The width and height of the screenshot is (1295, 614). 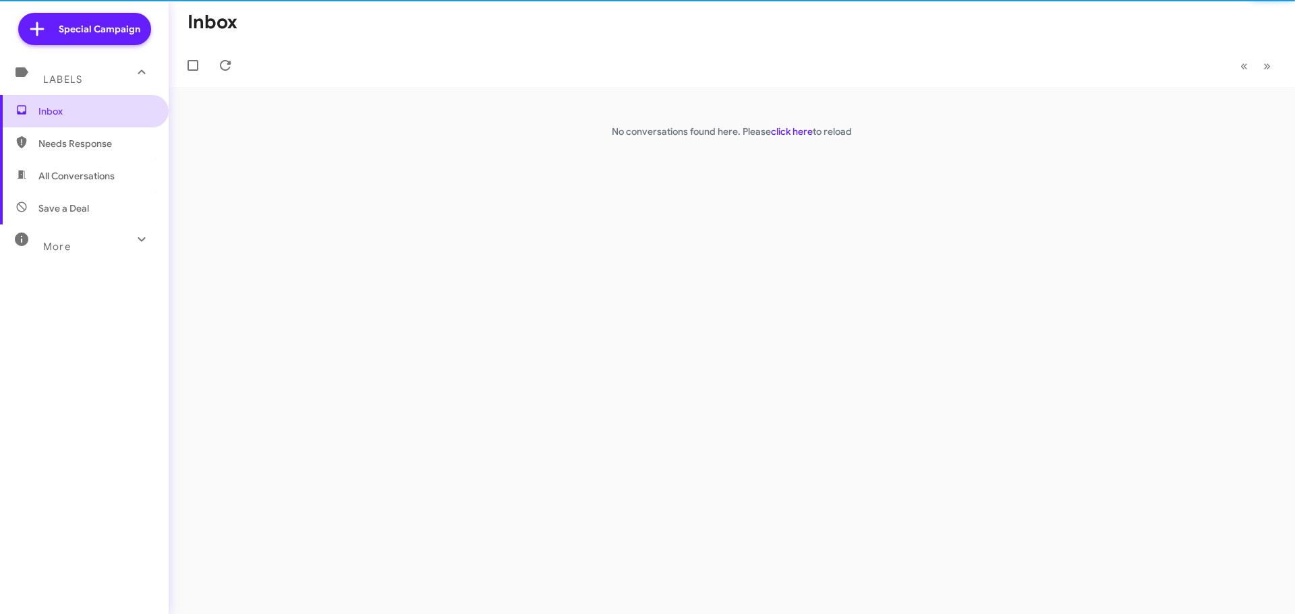 What do you see at coordinates (63, 80) in the screenshot?
I see `span: Labels` at bounding box center [63, 80].